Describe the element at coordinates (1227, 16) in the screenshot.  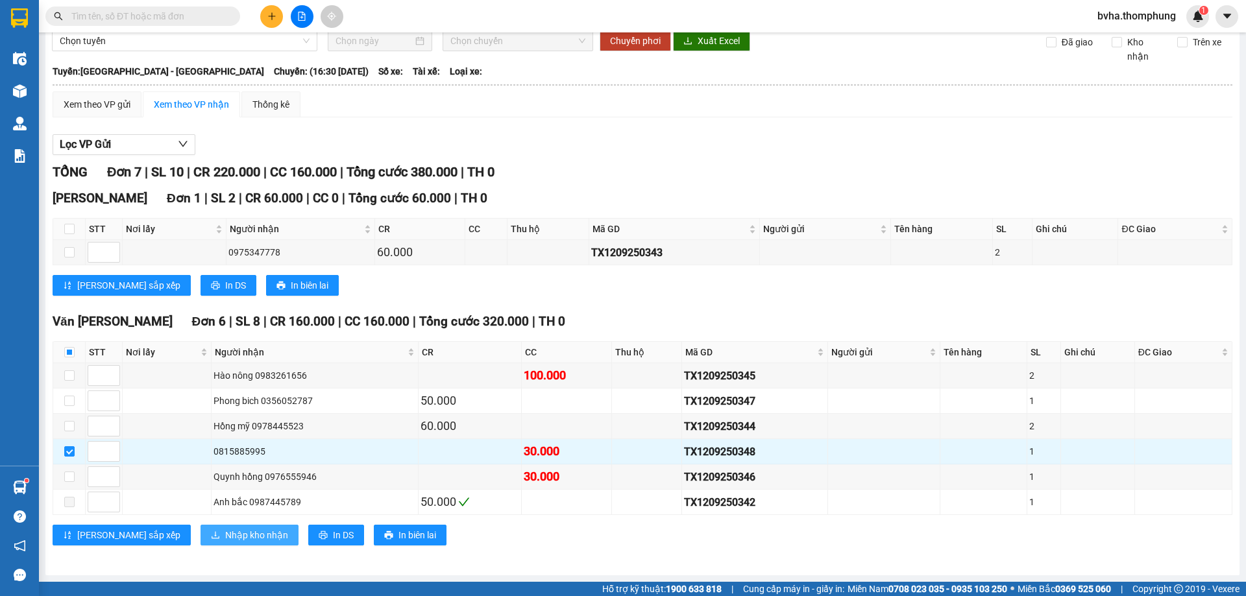
I see `span: caret-down` at that location.